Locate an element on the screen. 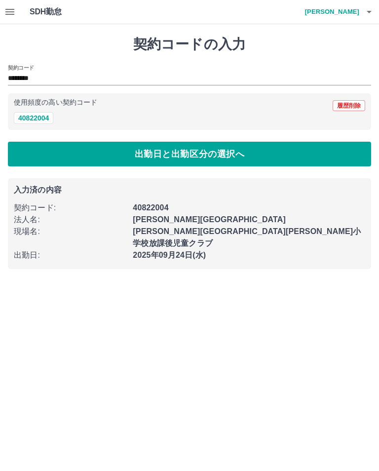  b: 40822004 is located at coordinates (150, 207).